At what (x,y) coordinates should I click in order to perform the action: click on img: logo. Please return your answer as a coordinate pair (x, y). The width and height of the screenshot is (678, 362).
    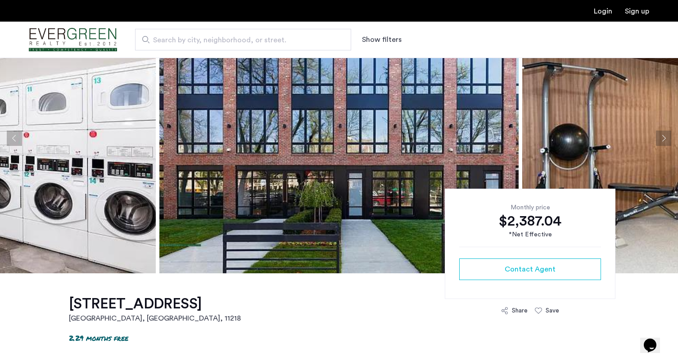
    Looking at the image, I should click on (73, 40).